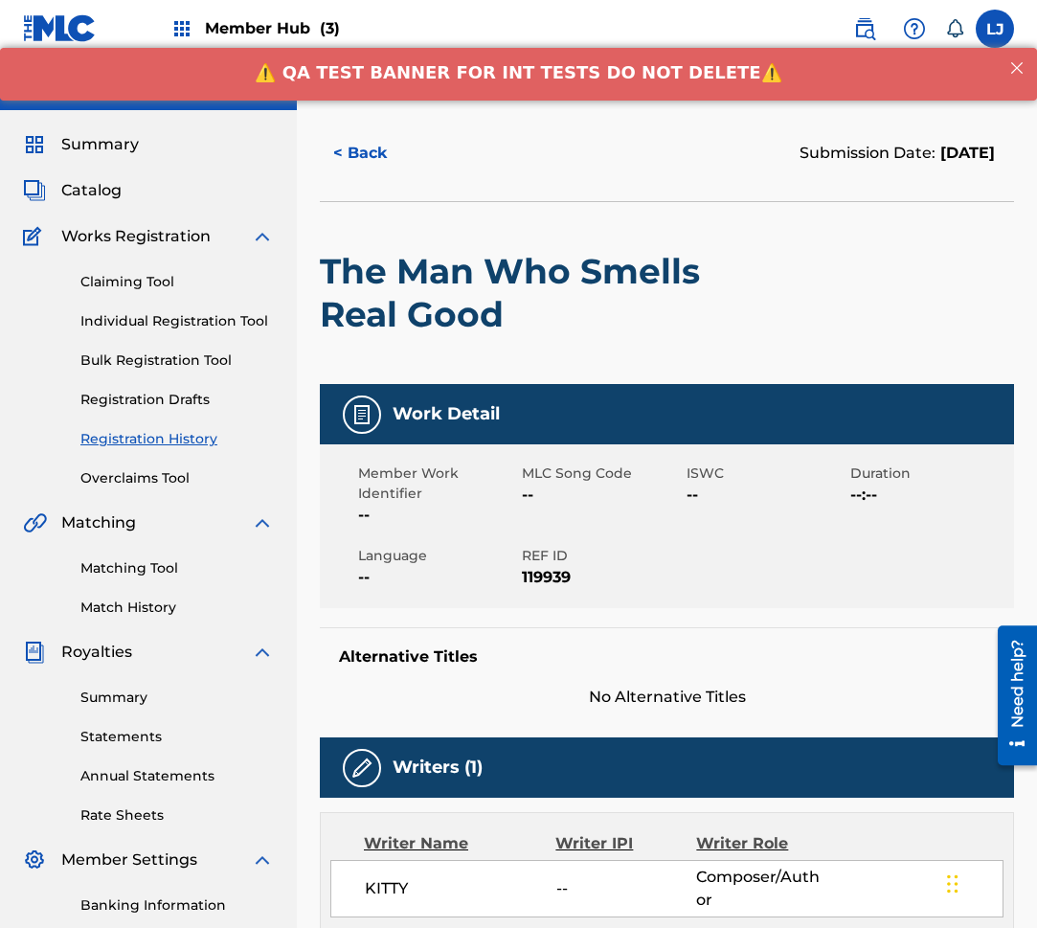 The height and width of the screenshot is (928, 1037). I want to click on img: MLC Logo, so click(59, 28).